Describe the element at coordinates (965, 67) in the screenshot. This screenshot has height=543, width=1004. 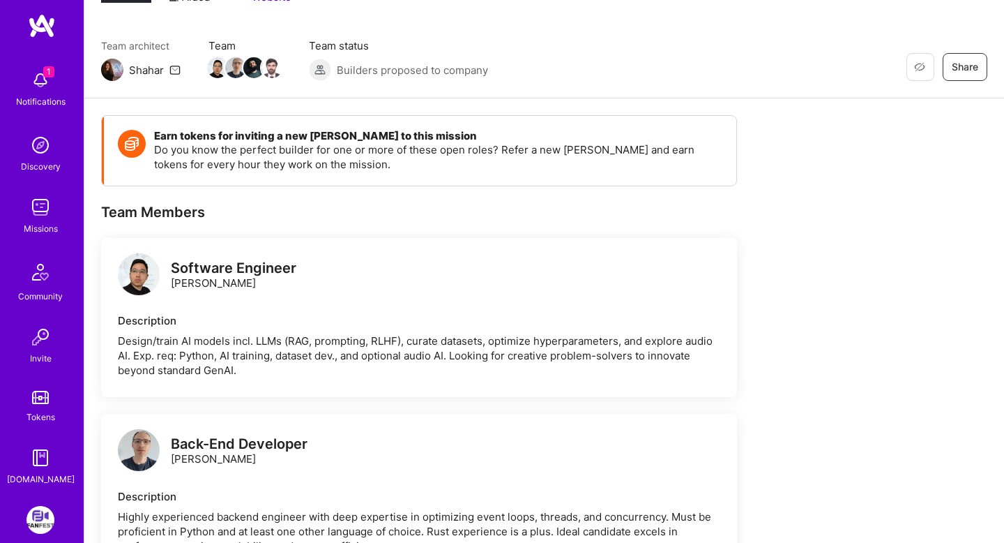
I see `span: Share` at that location.